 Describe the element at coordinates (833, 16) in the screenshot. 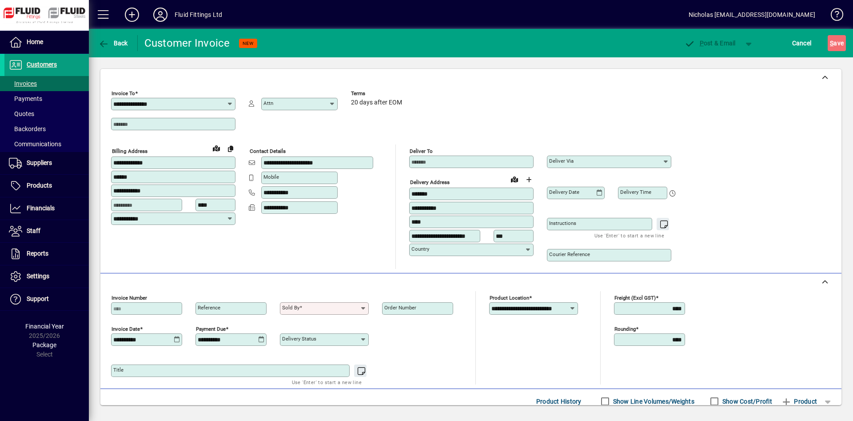

I see `a: Knowledge Base` at that location.